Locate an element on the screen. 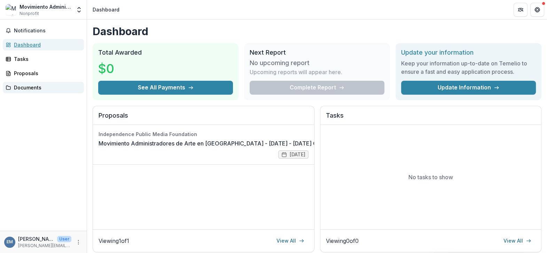  button: Get Help is located at coordinates (537, 10).